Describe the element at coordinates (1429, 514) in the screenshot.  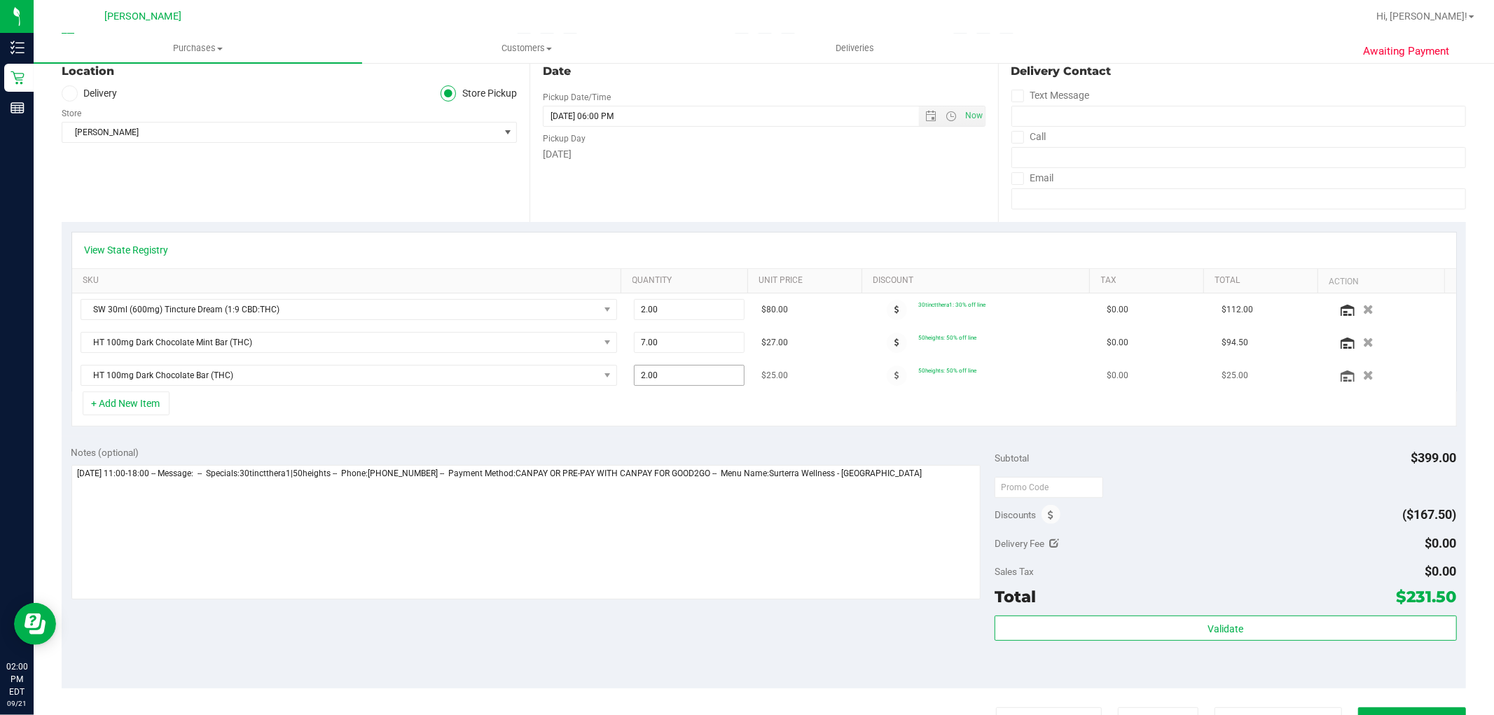
I see `span: ($167.50)` at that location.